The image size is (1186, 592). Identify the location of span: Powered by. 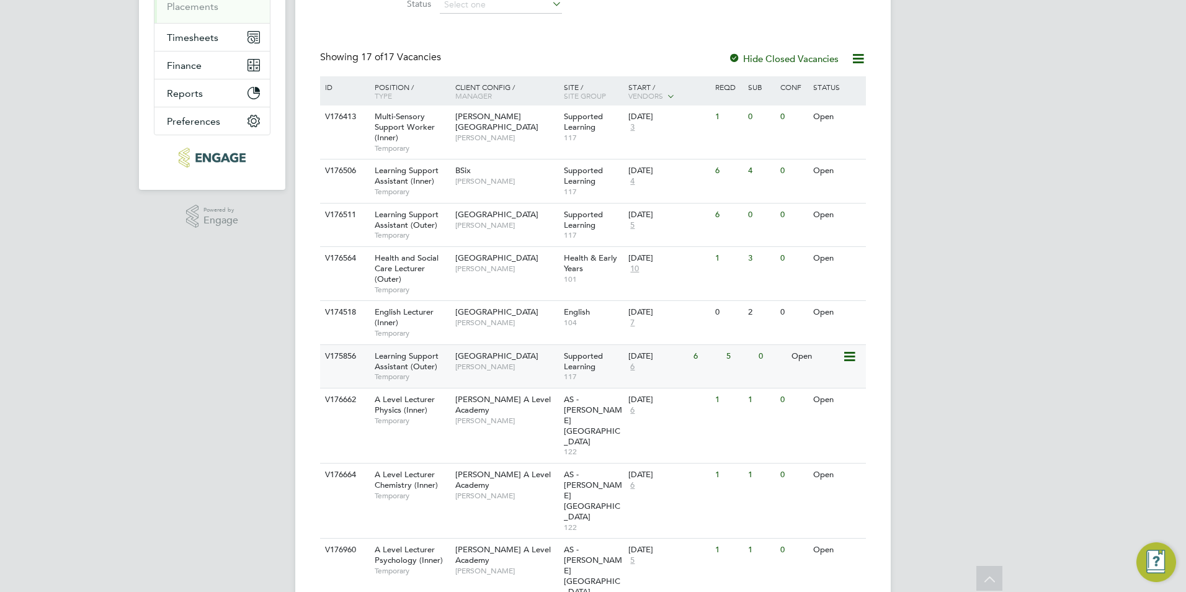
(221, 210).